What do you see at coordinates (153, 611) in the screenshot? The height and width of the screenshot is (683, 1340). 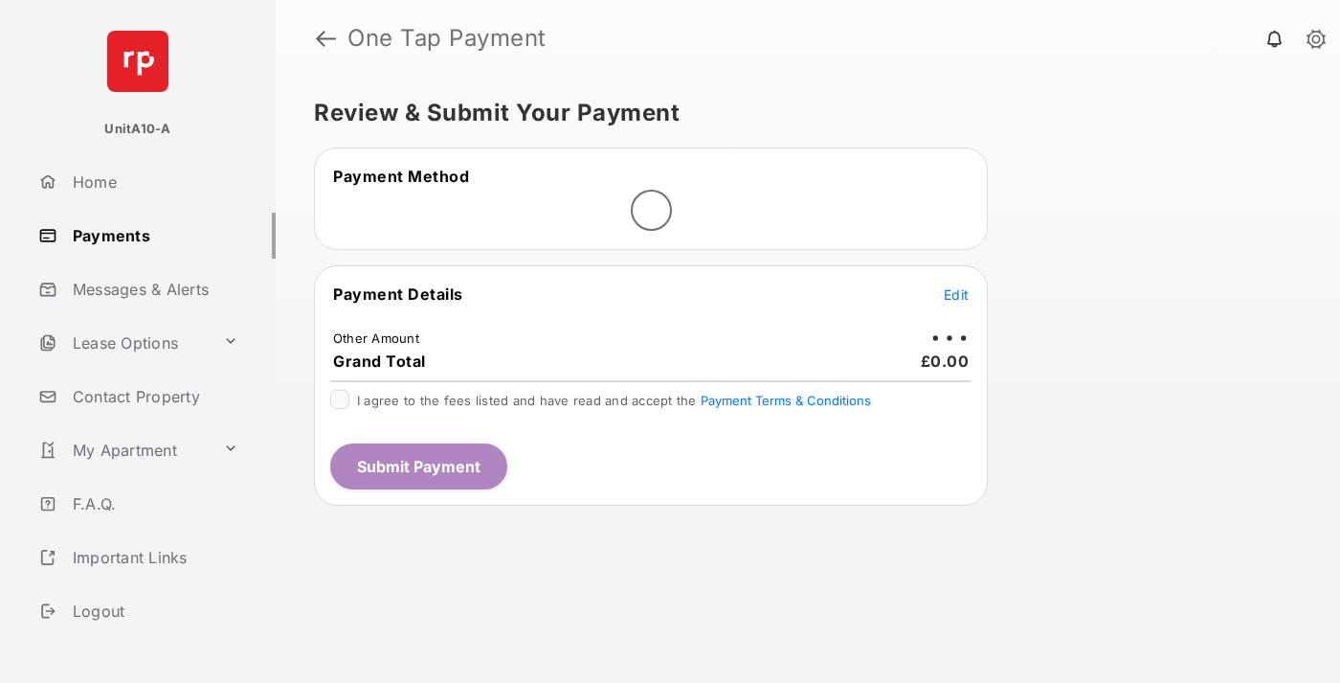 I see `a: Logout` at bounding box center [153, 611].